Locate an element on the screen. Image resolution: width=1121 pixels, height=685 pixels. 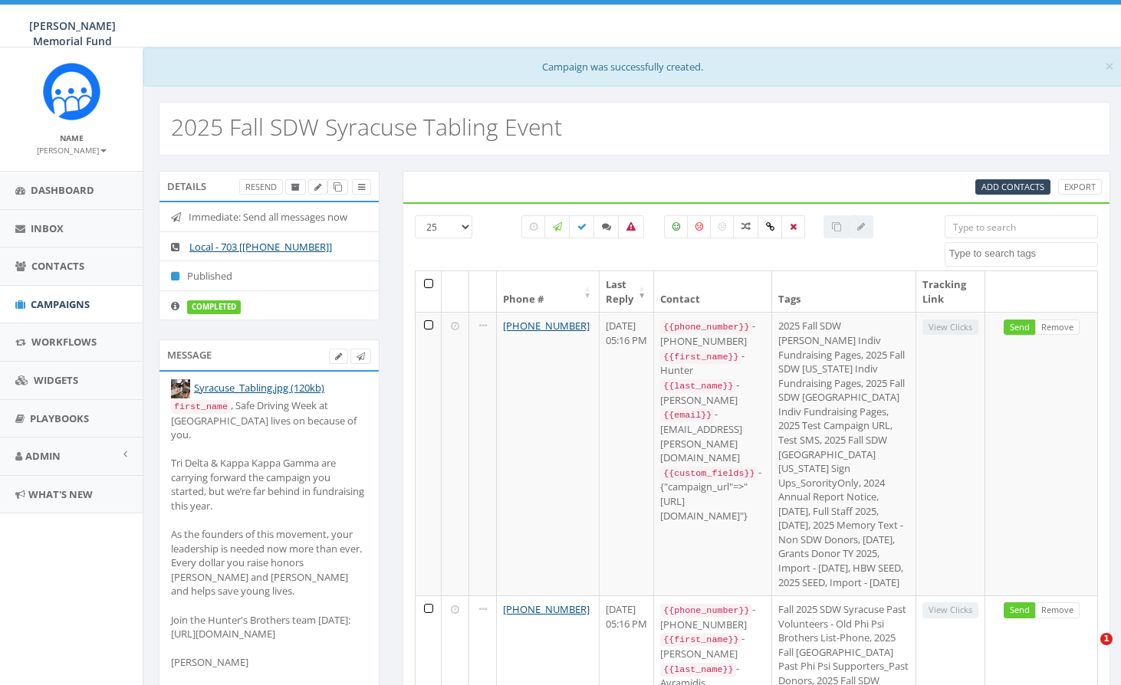
a: Add Contacts is located at coordinates (1013, 187).